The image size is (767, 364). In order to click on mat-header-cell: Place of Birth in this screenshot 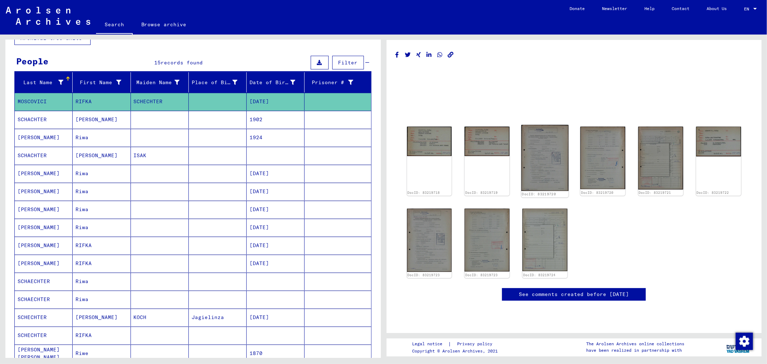, I will do `click(218, 82)`.